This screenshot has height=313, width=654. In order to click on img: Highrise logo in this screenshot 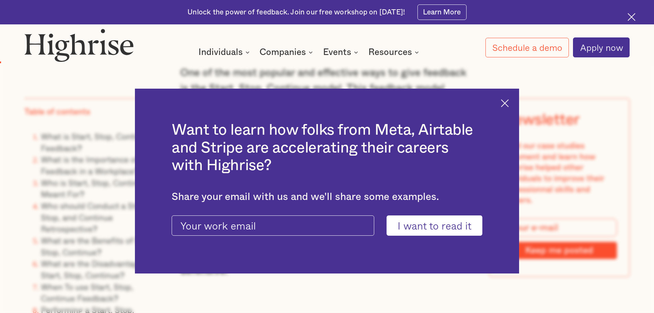, I will do `click(79, 45)`.